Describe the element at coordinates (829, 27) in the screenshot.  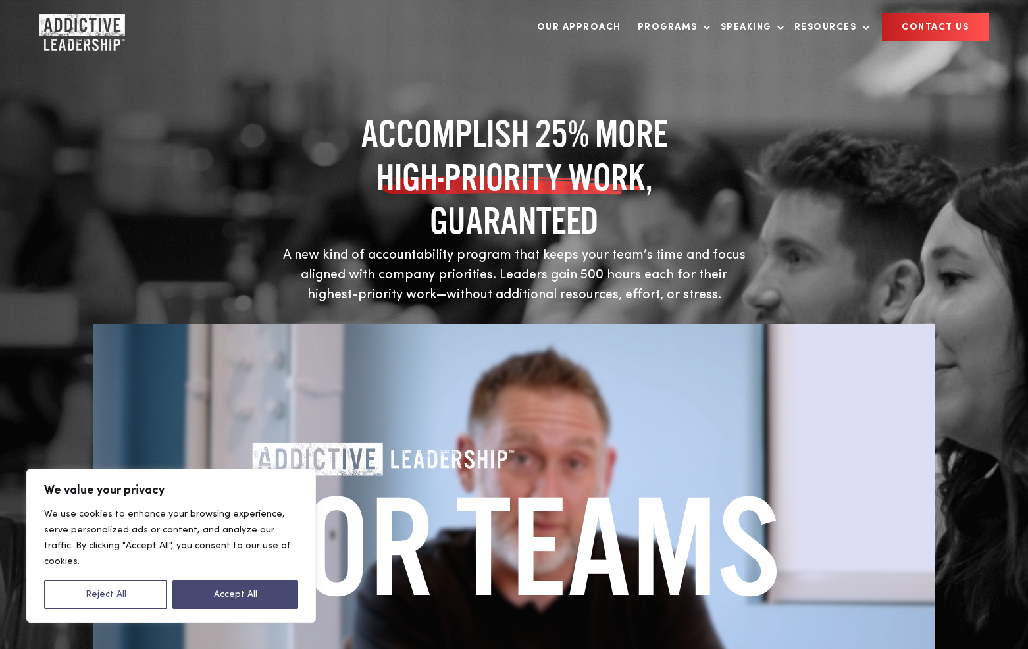
I see `a: Resources` at that location.